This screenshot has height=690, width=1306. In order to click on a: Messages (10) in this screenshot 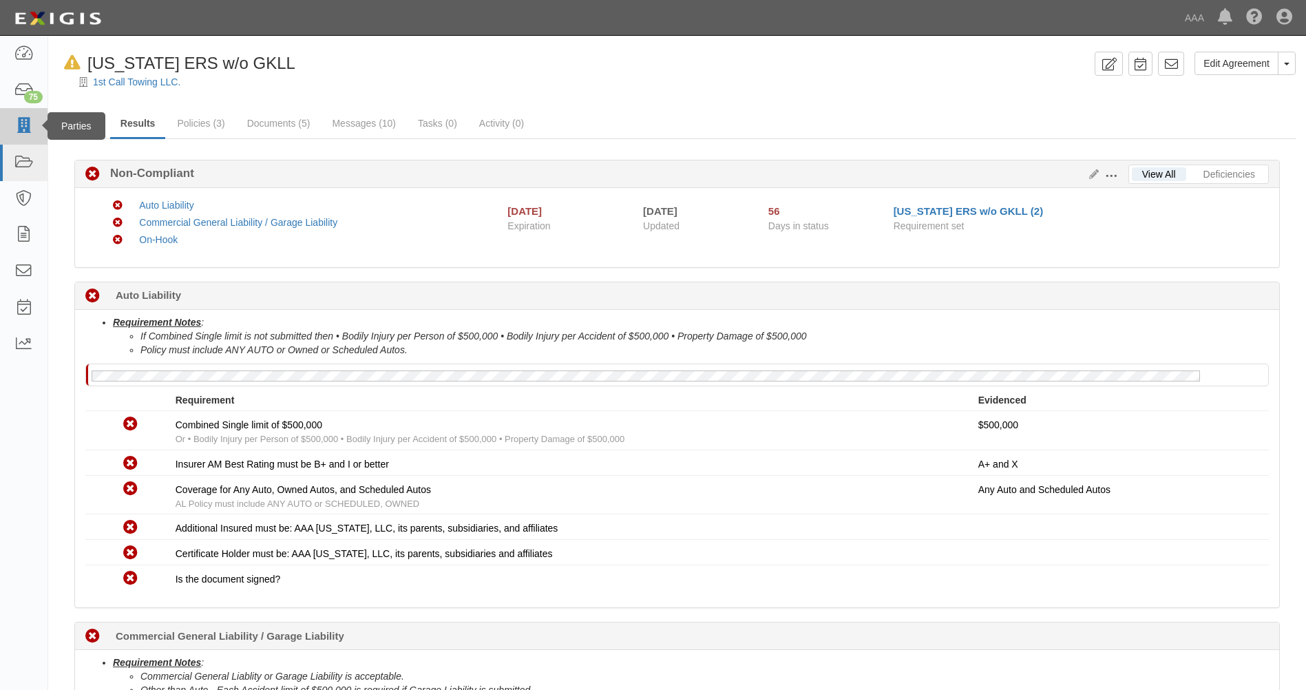, I will do `click(364, 123)`.